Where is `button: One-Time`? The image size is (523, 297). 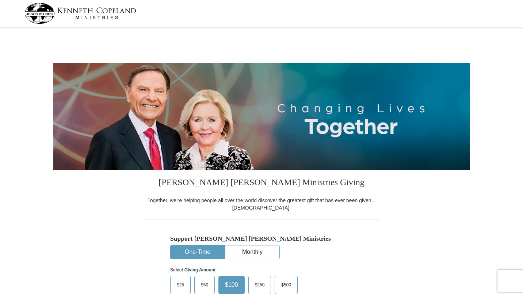 button: One-Time is located at coordinates (198, 252).